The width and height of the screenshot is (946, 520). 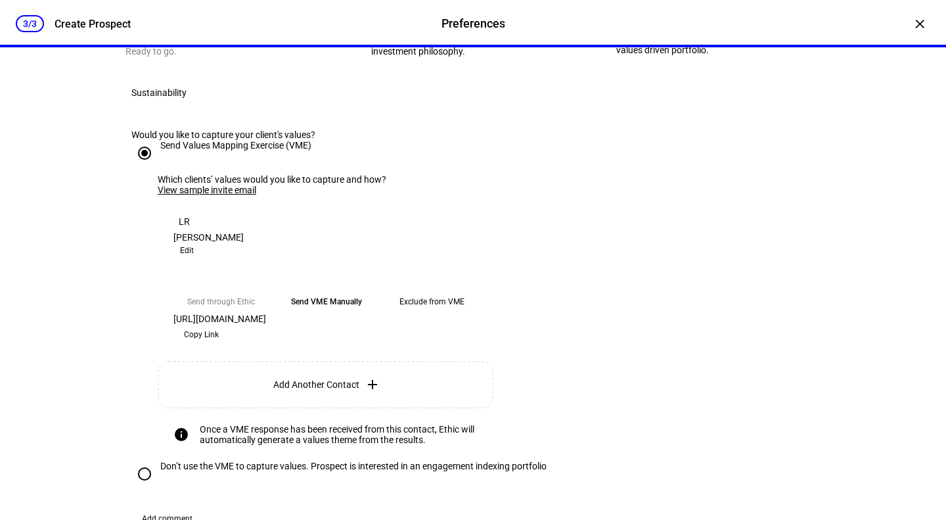 I want to click on div: Send Values Mapping Exercise (VME), so click(x=236, y=145).